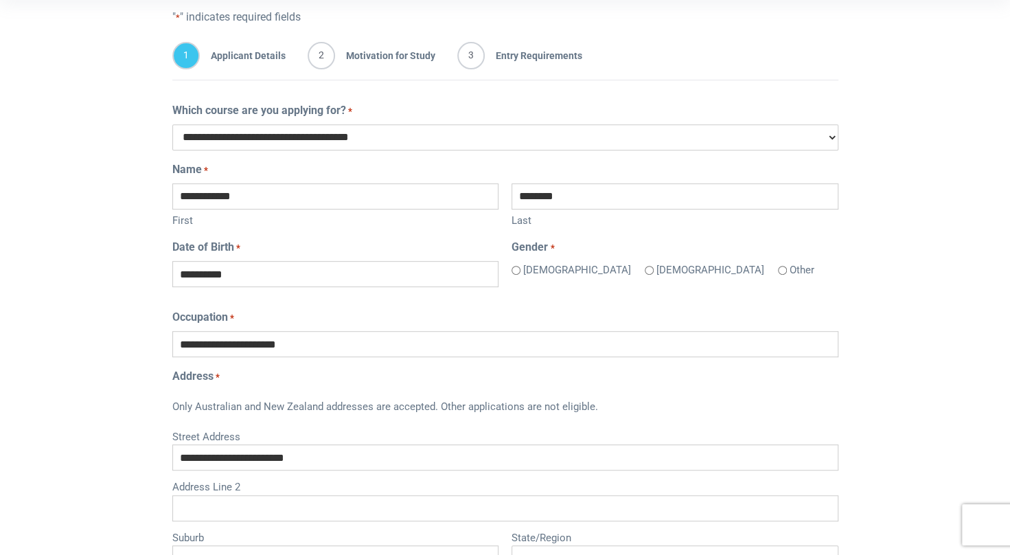 The width and height of the screenshot is (1010, 555). Describe the element at coordinates (321, 56) in the screenshot. I see `span: 2` at that location.